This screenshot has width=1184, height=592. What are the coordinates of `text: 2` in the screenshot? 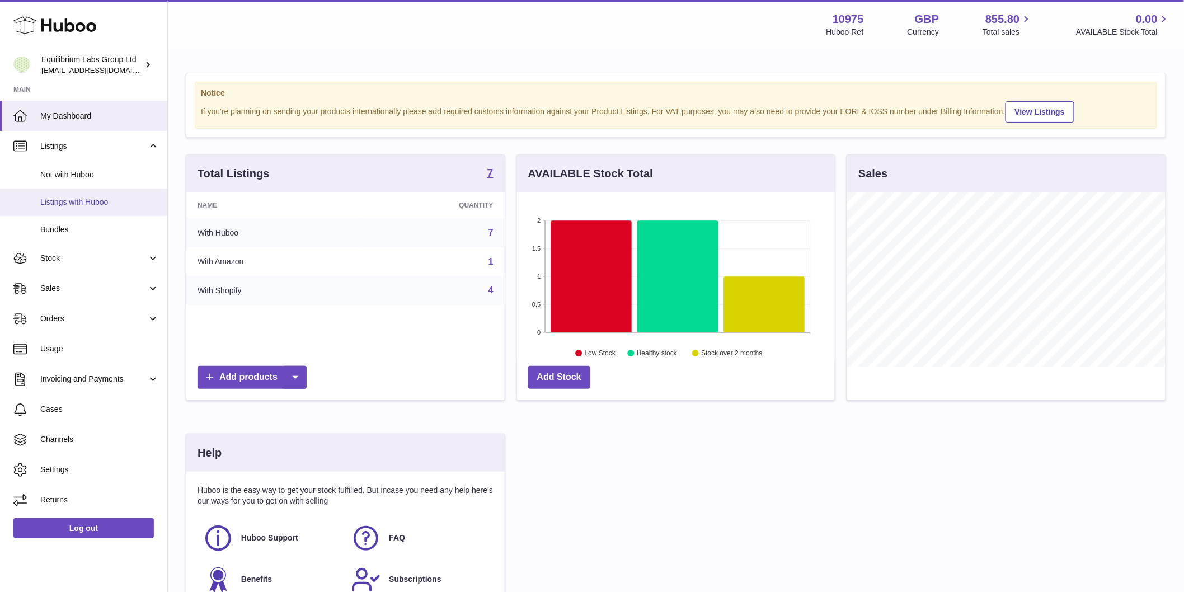 It's located at (539, 220).